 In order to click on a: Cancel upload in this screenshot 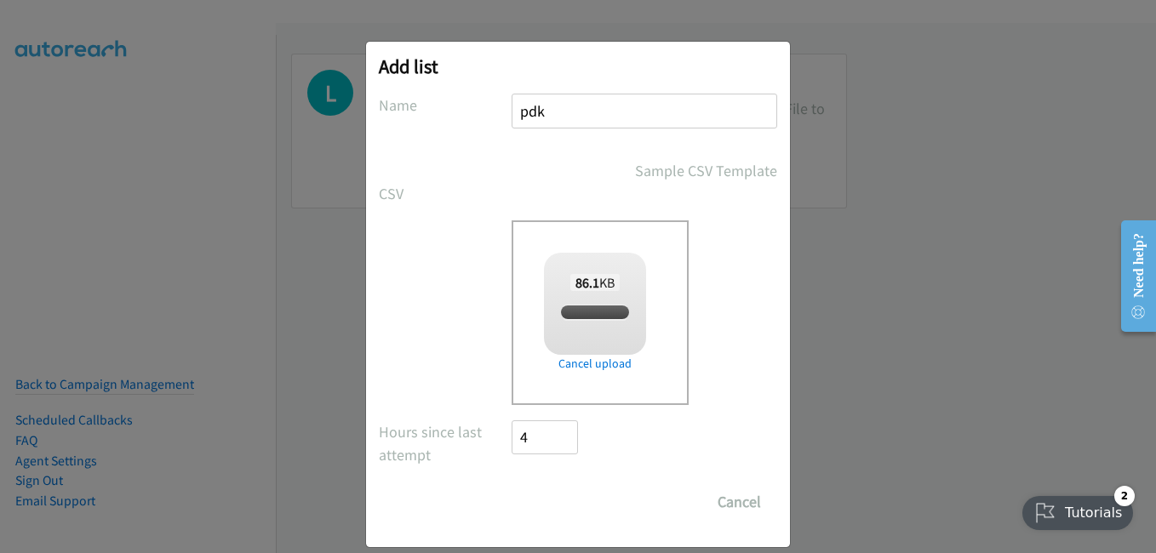, I will do `click(595, 364)`.